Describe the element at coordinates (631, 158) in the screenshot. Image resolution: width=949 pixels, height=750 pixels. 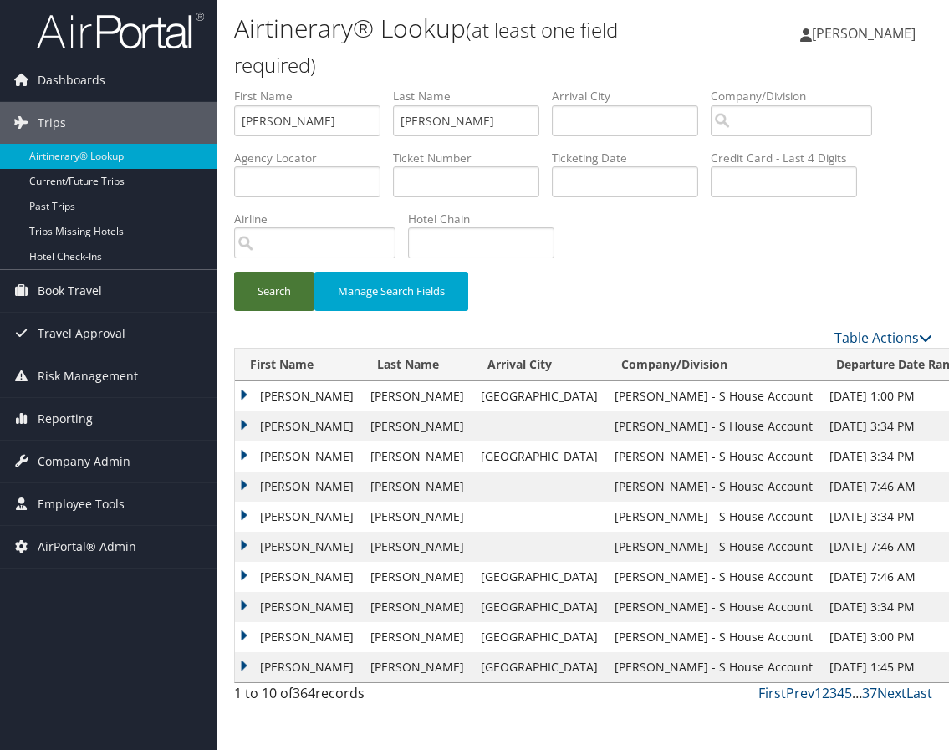
I see `label: Ticketing Date` at that location.